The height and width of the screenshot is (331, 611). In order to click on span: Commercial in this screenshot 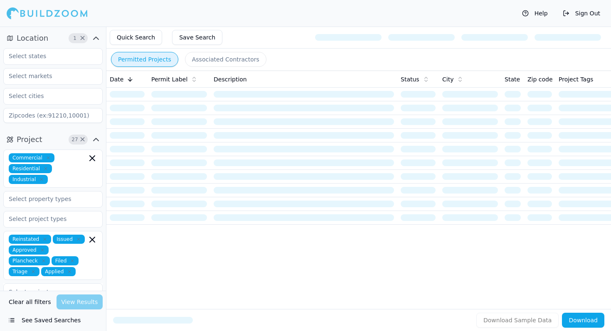, I will do `click(32, 158)`.